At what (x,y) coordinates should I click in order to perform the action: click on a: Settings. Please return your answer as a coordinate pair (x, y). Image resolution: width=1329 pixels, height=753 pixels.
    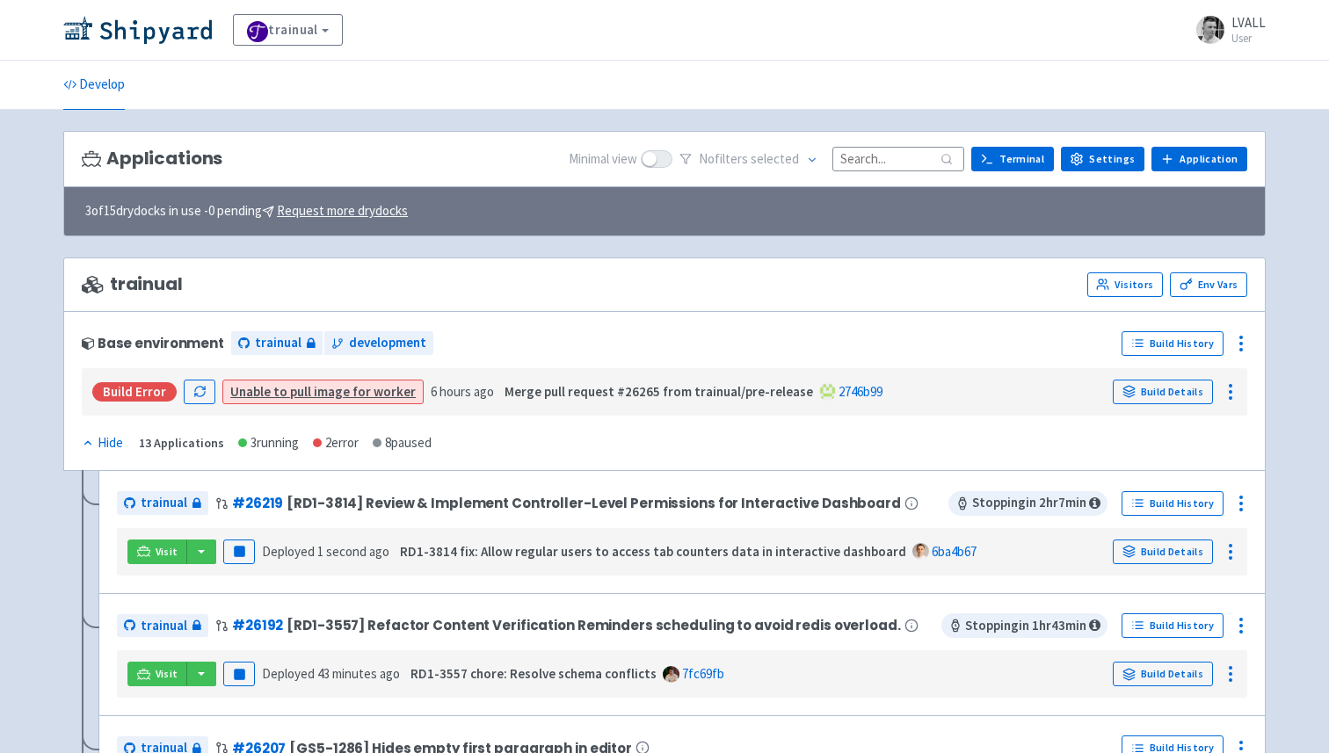
    Looking at the image, I should click on (1102, 159).